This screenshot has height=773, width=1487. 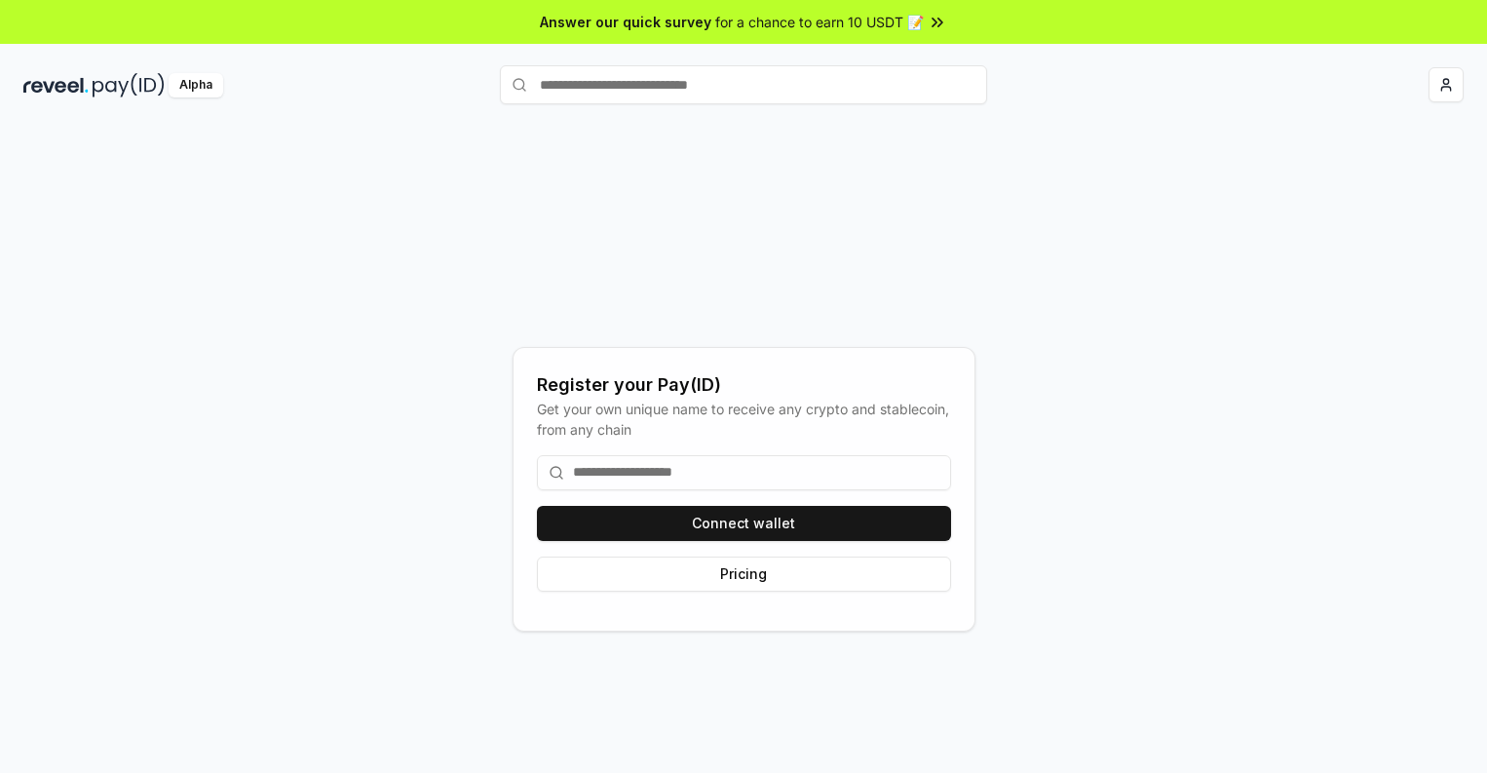 What do you see at coordinates (820, 21) in the screenshot?
I see `span: for a chance to earn 10 USDT 📝` at bounding box center [820, 21].